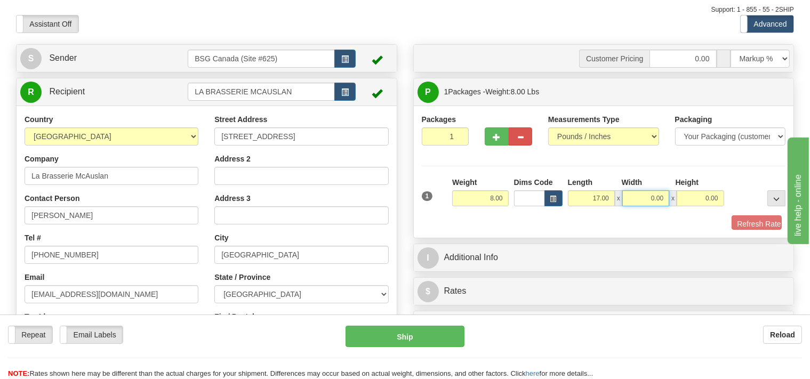 This screenshot has height=379, width=810. What do you see at coordinates (242, 277) in the screenshot?
I see `label: State / Province` at bounding box center [242, 277].